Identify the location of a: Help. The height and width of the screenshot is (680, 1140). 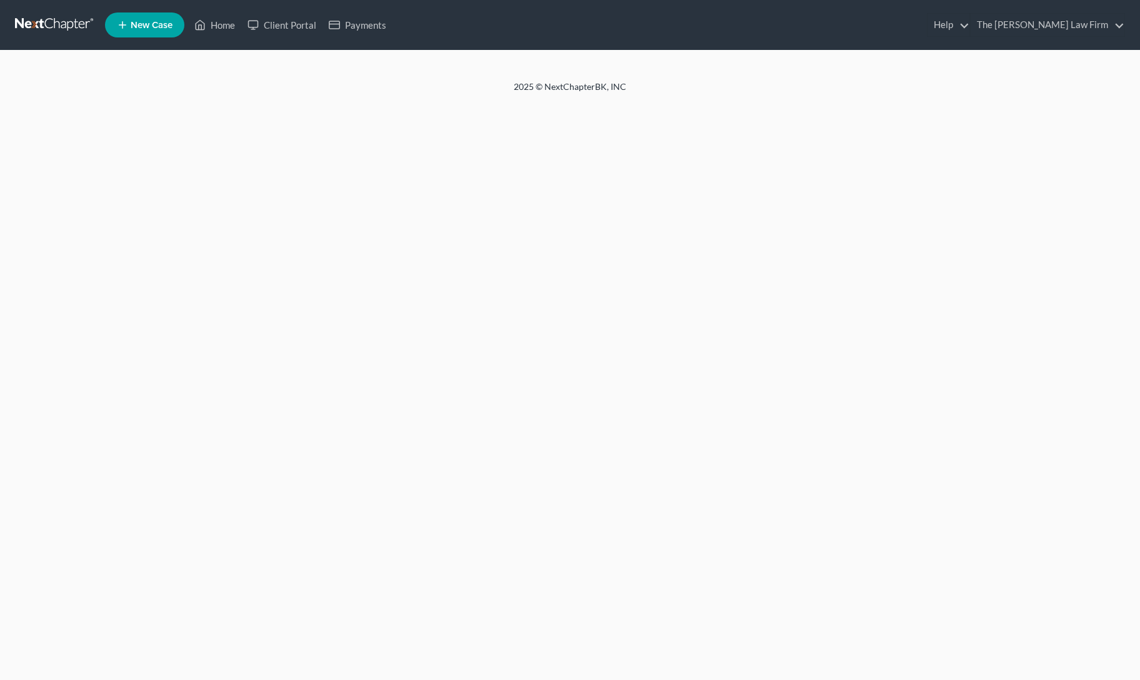
(948, 25).